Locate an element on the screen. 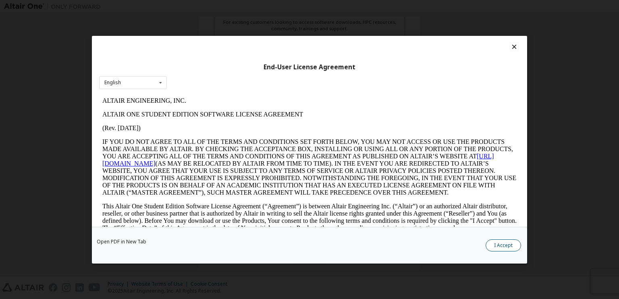 This screenshot has height=299, width=619. div: English is located at coordinates (112, 83).